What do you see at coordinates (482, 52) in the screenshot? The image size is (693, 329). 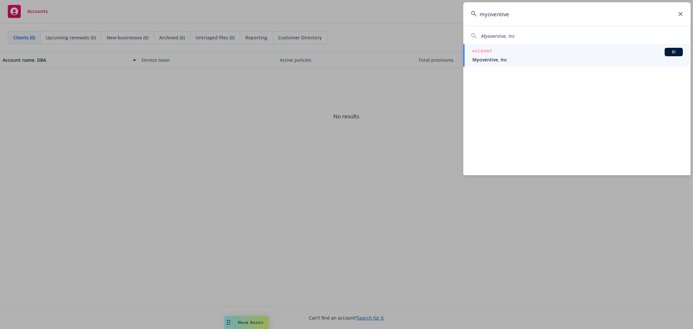 I see `h5: ACCOUNT` at bounding box center [482, 52].